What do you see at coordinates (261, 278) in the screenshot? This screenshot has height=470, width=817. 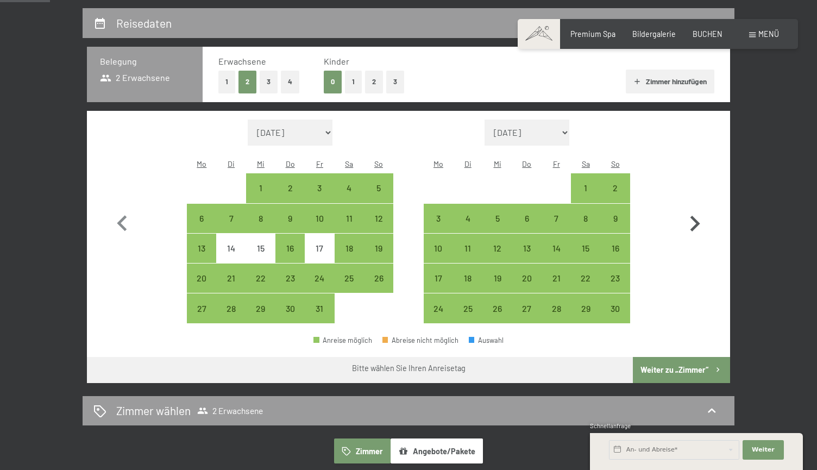 I see `div: Wed Oct 22 2025` at bounding box center [261, 278].